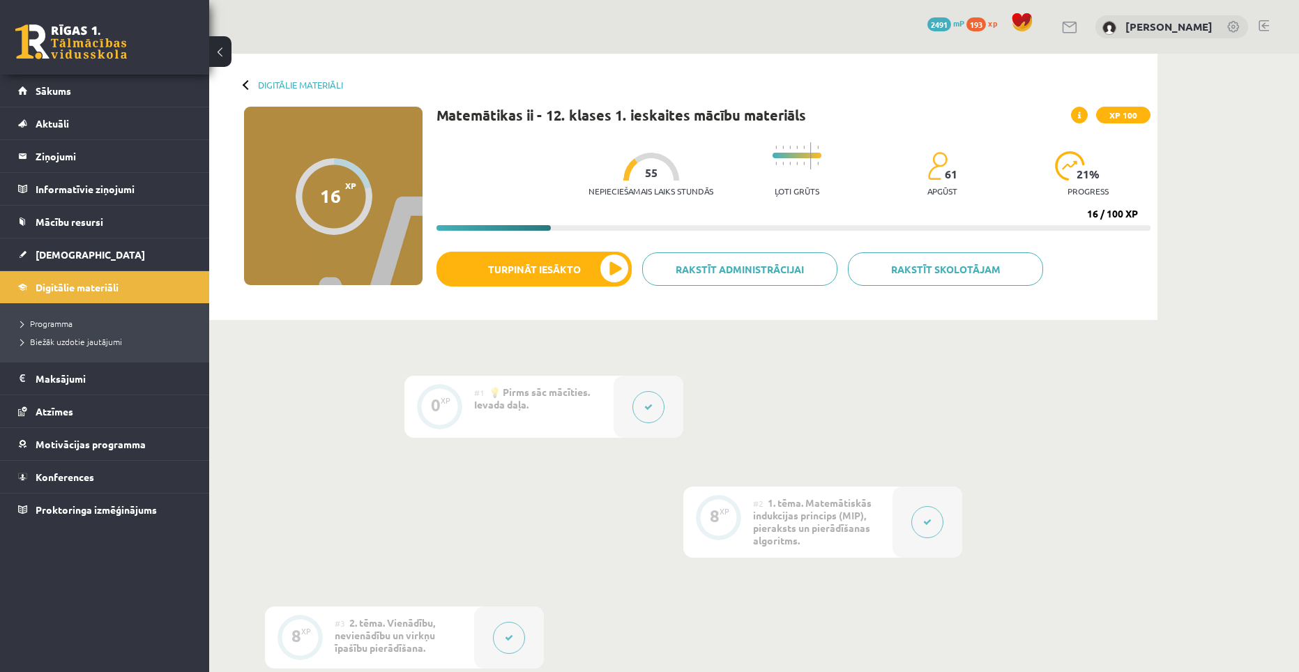 The height and width of the screenshot is (672, 1299). Describe the element at coordinates (105, 156) in the screenshot. I see `a: Ziņojumi` at that location.